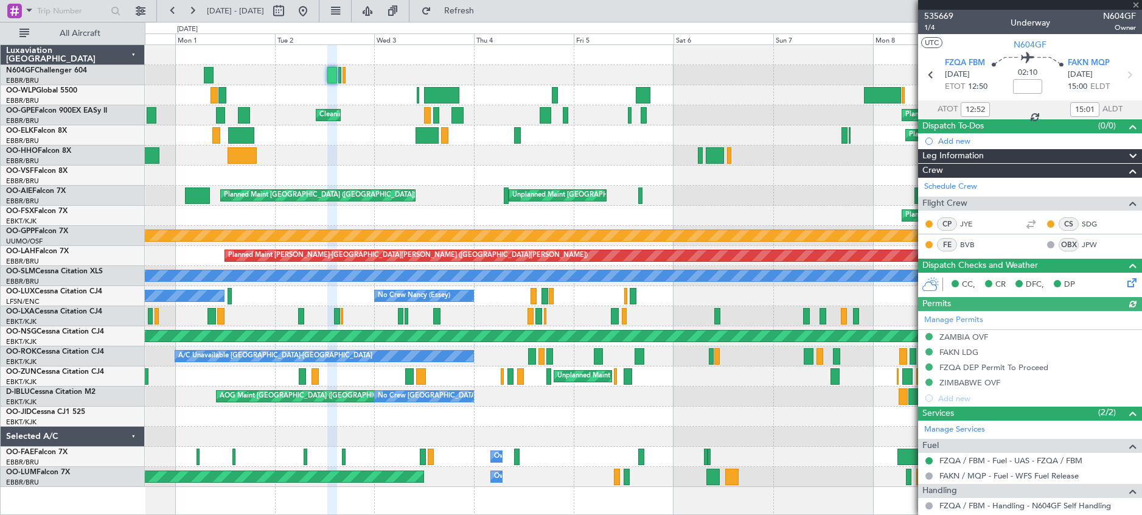  What do you see at coordinates (1078, 87) in the screenshot?
I see `span: 15:00` at bounding box center [1078, 87].